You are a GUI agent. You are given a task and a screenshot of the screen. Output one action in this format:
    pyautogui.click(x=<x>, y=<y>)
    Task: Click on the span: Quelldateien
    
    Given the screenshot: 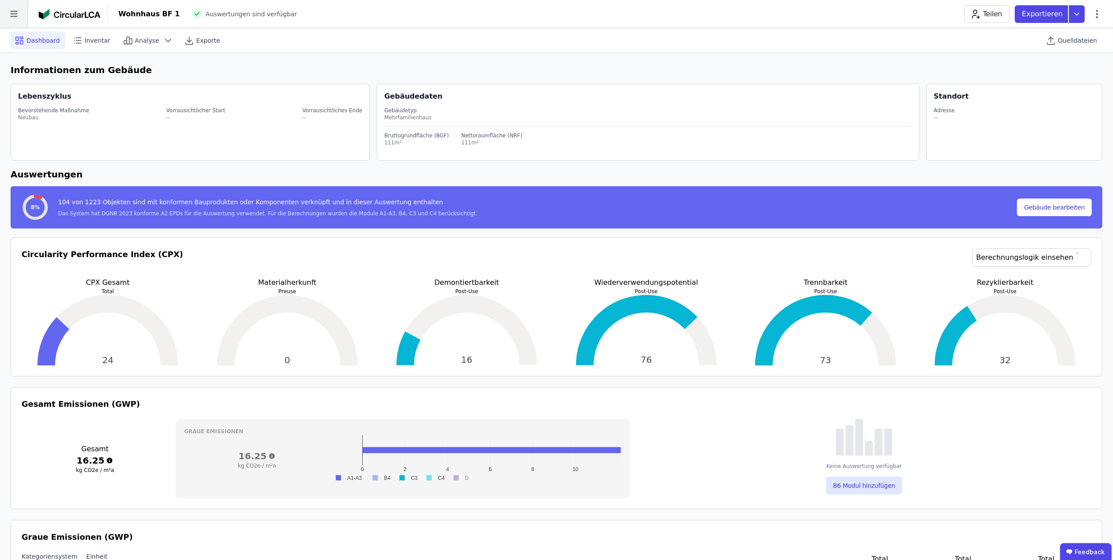 What is the action you would take?
    pyautogui.click(x=1077, y=40)
    